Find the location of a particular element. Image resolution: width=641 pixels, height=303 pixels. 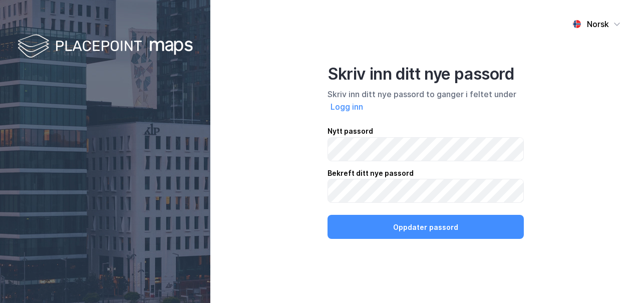

button: Logg inn is located at coordinates (346, 107).